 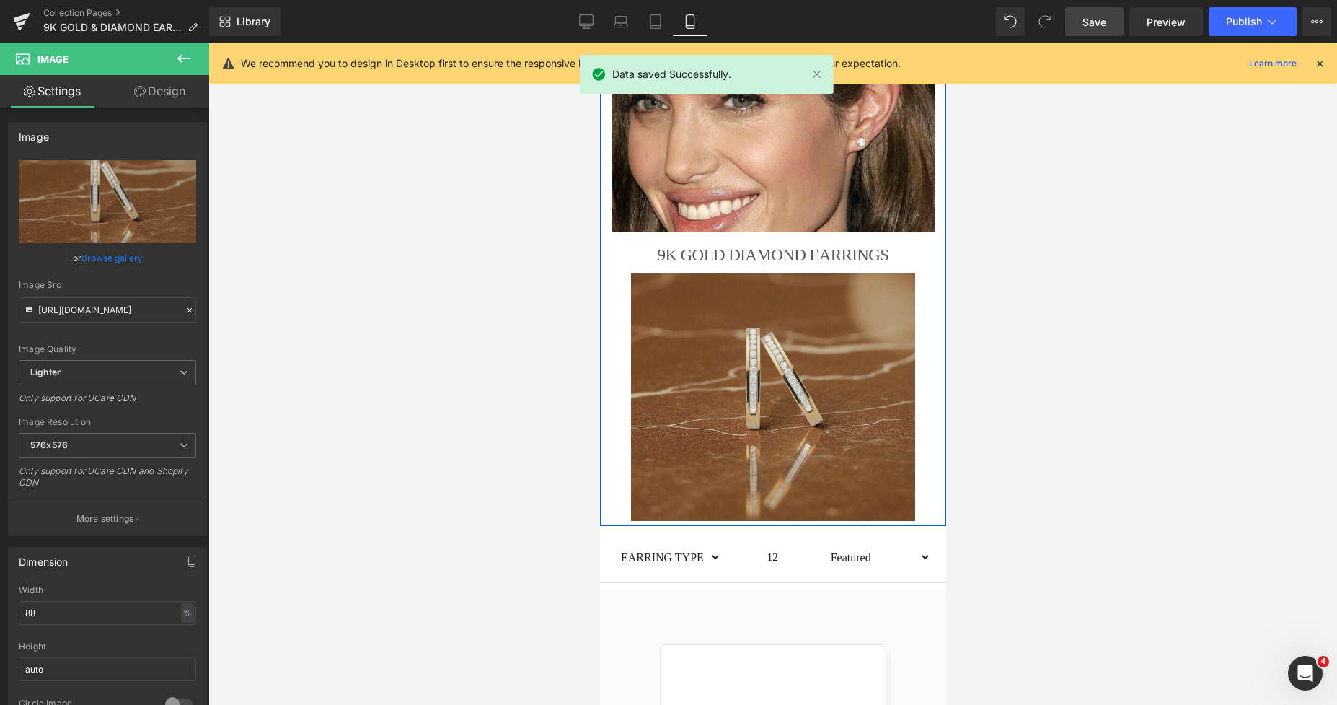 I want to click on button: Redo, so click(x=1045, y=22).